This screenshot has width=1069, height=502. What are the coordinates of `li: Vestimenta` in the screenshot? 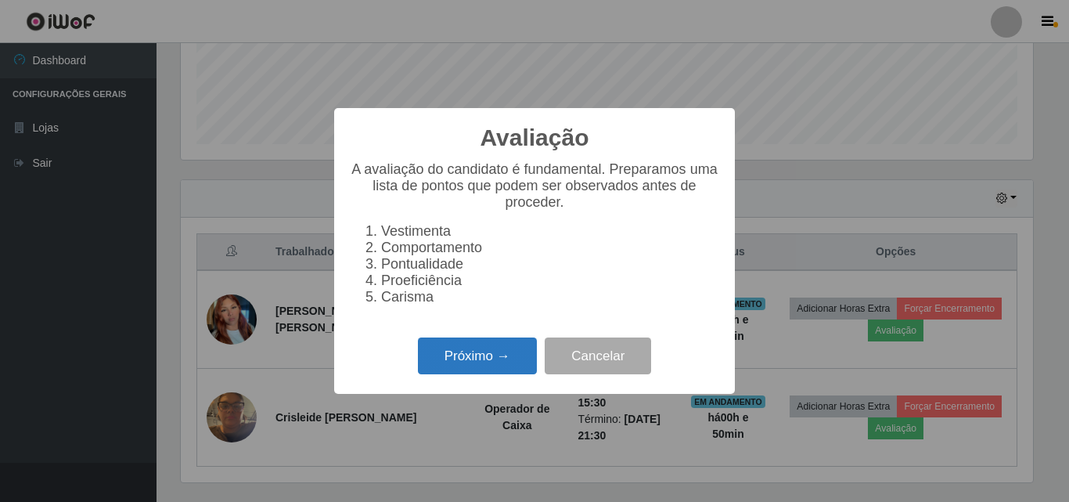 It's located at (550, 231).